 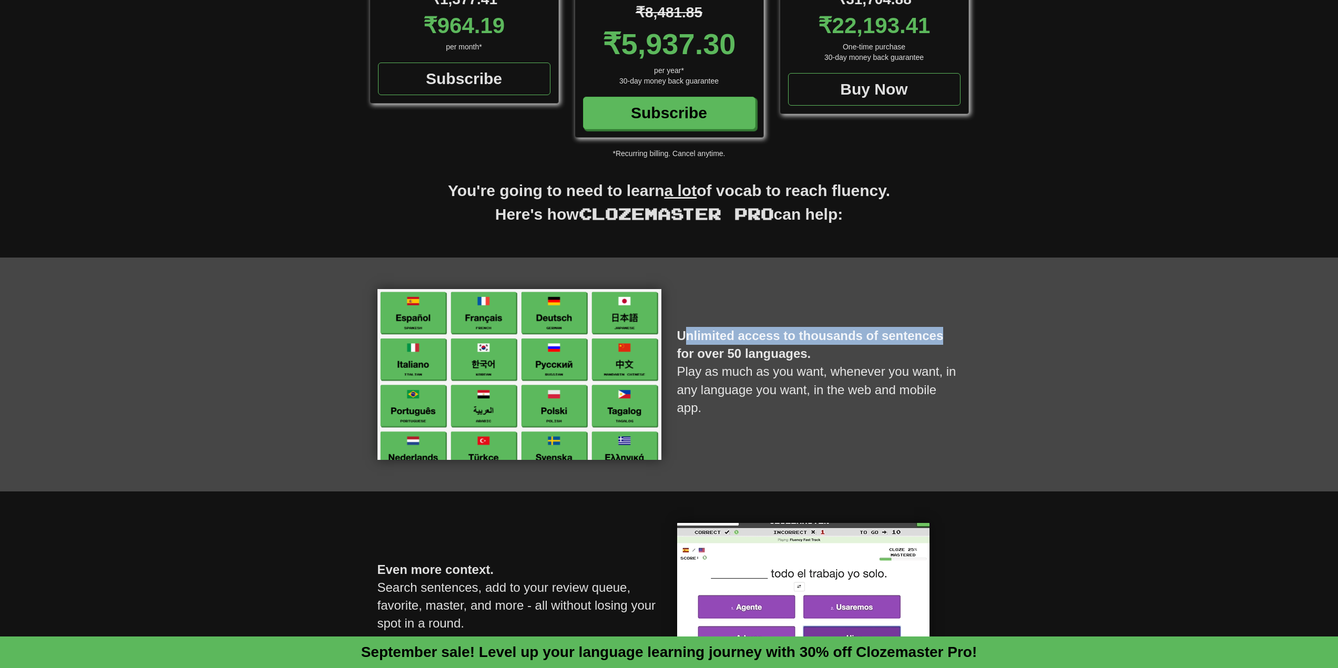 What do you see at coordinates (669, 208) in the screenshot?
I see `h2: You're going to need to learn of vocab to reach fluency. Here's how can help:` at bounding box center [669, 208].